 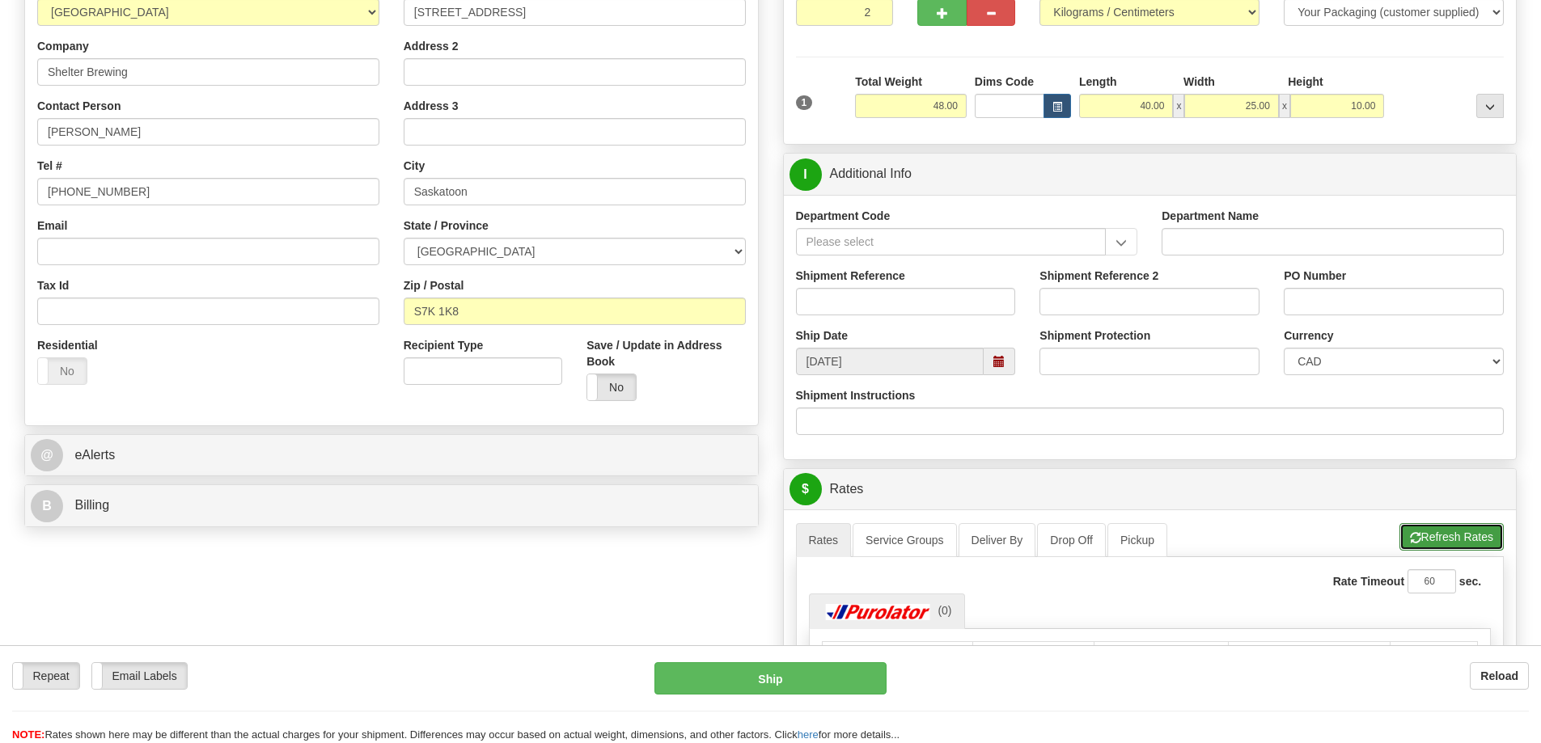 I want to click on a: Rates, so click(x=823, y=540).